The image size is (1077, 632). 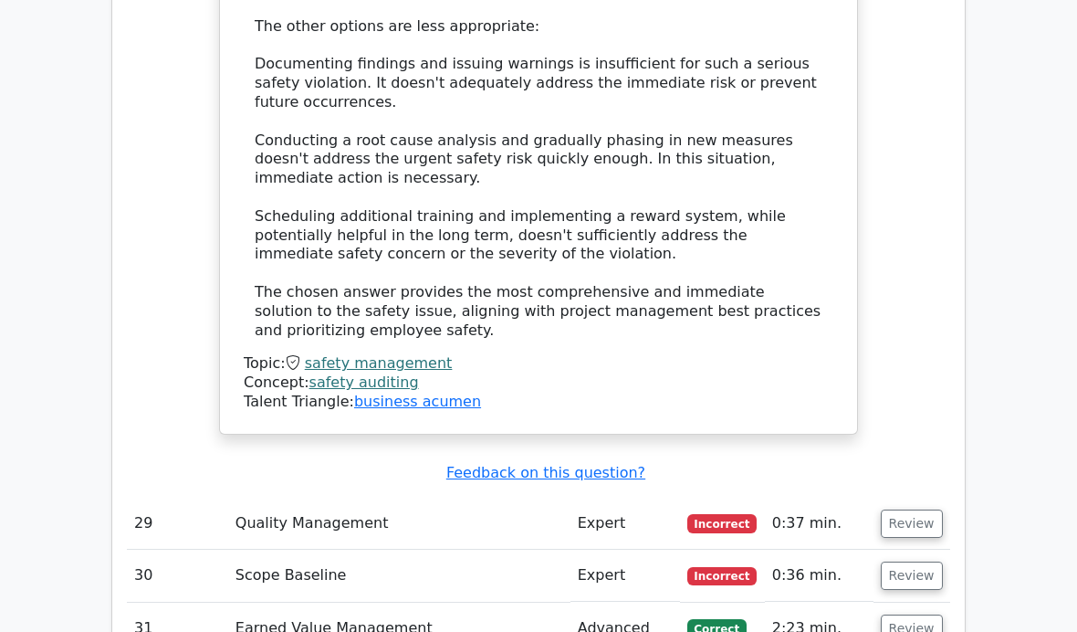 What do you see at coordinates (379, 362) in the screenshot?
I see `a: safety management` at bounding box center [379, 362].